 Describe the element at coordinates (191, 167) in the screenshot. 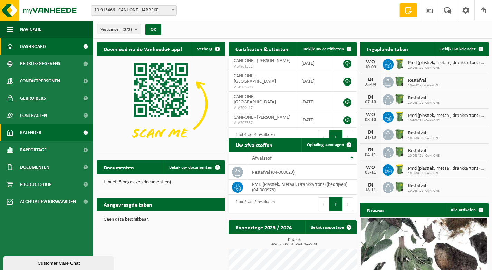

I see `span: Bekijk uw documenten` at that location.